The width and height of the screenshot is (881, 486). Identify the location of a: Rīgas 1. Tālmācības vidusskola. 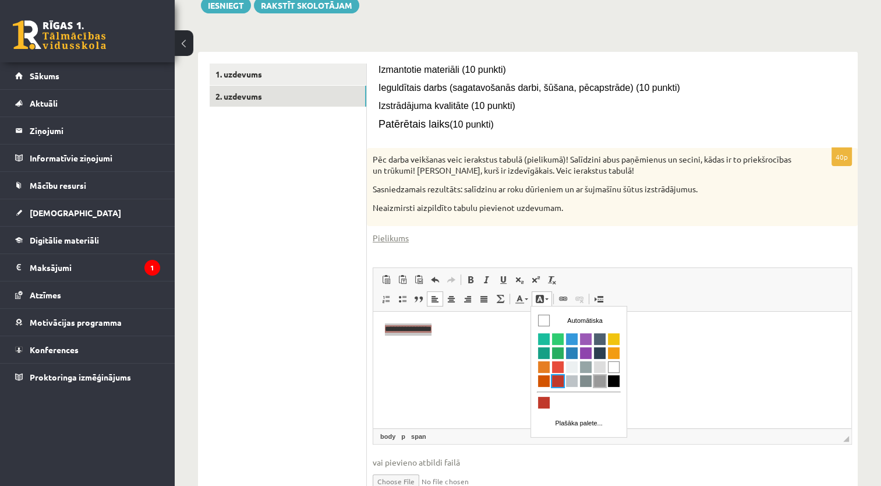
(59, 35).